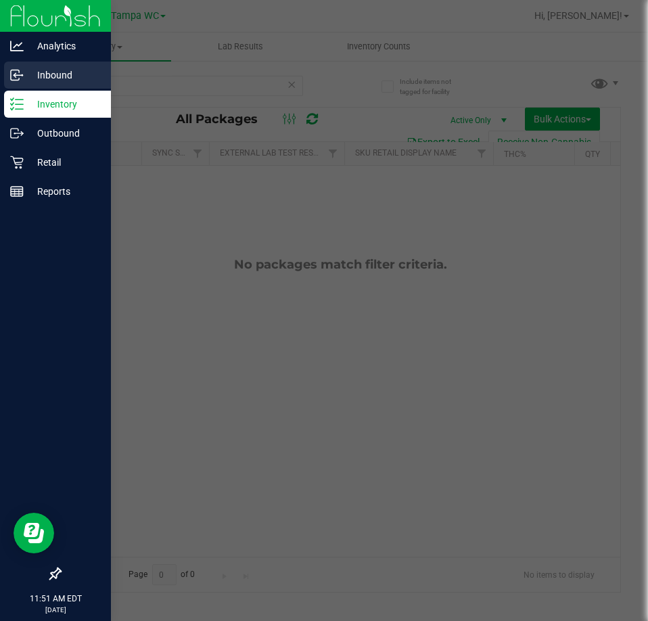 This screenshot has height=621, width=648. What do you see at coordinates (55, 599) in the screenshot?
I see `p: 11:51 AM EDT` at bounding box center [55, 599].